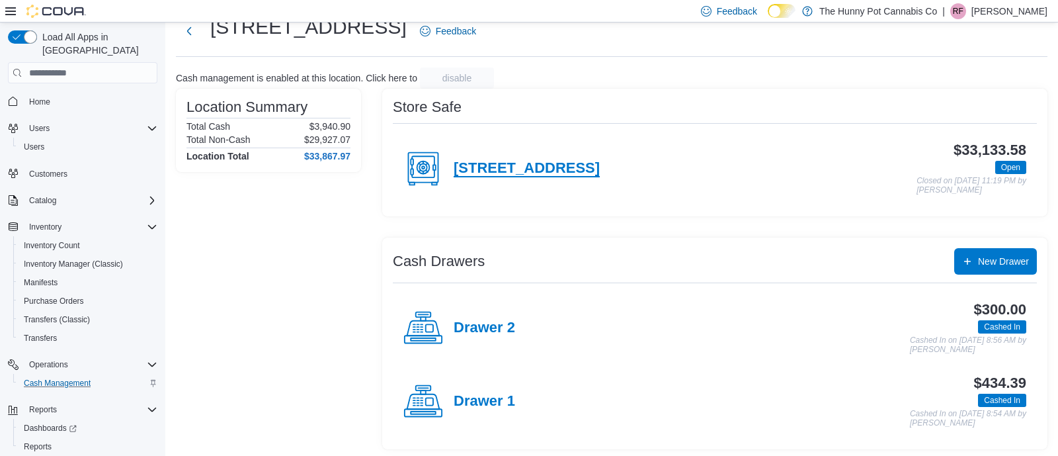  What do you see at coordinates (48, 174) in the screenshot?
I see `a: Customers` at bounding box center [48, 174].